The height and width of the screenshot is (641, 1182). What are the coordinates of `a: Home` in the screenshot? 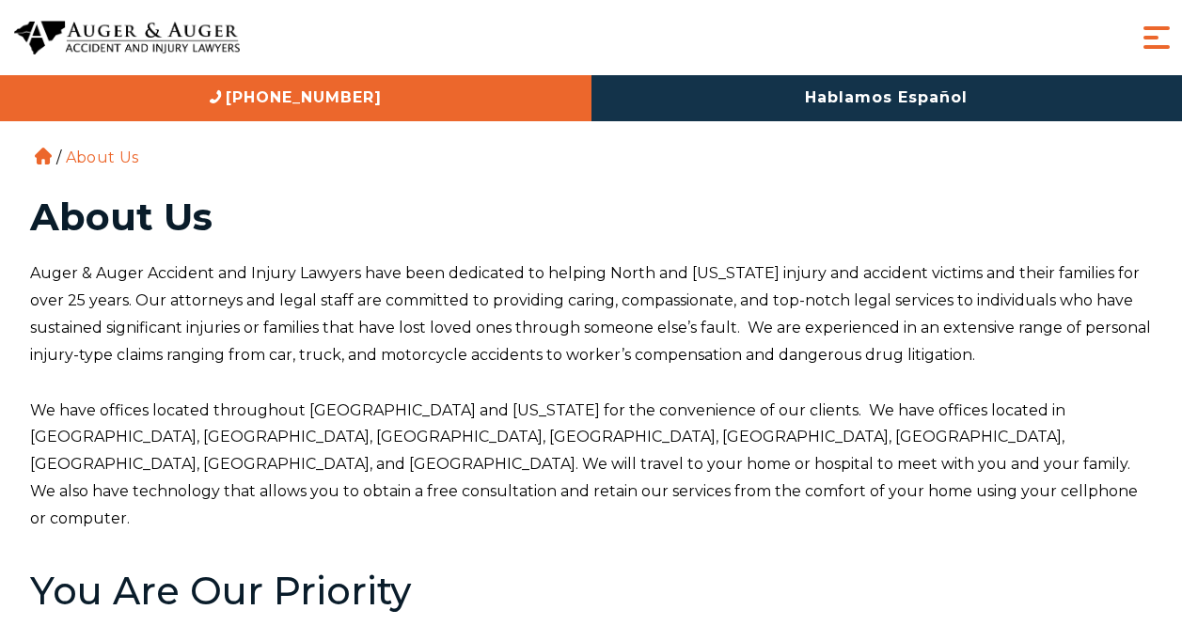 It's located at (43, 156).